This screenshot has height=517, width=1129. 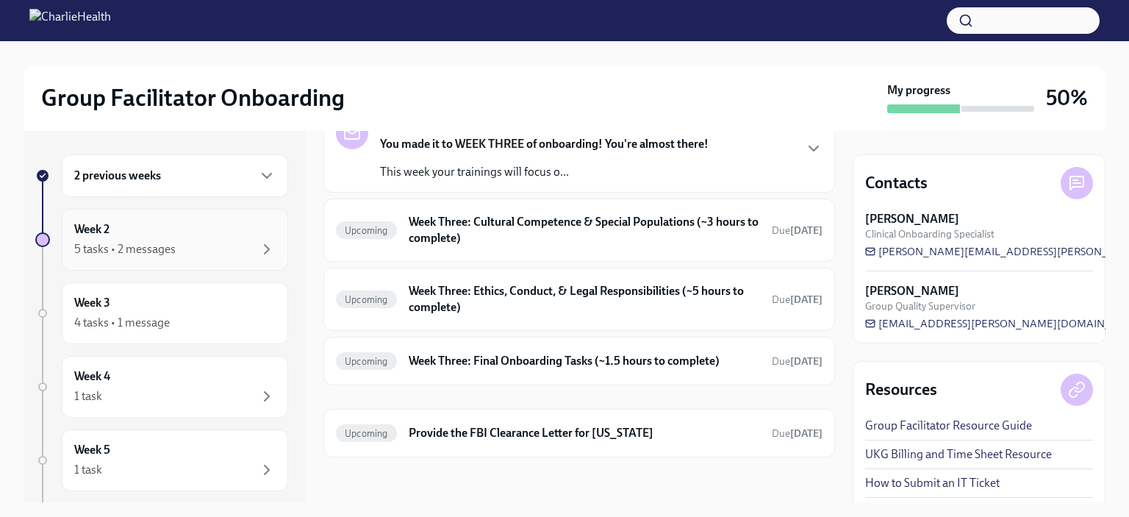 I want to click on span: Group Quality Supervisor, so click(x=920, y=306).